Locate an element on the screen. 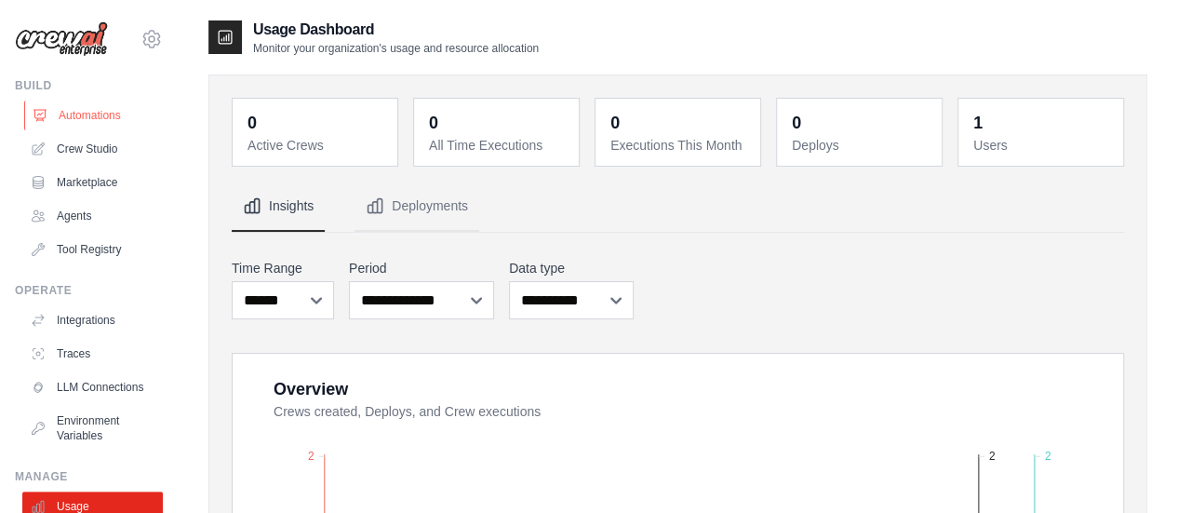 The image size is (1177, 513). button: Deployments is located at coordinates (417, 207).